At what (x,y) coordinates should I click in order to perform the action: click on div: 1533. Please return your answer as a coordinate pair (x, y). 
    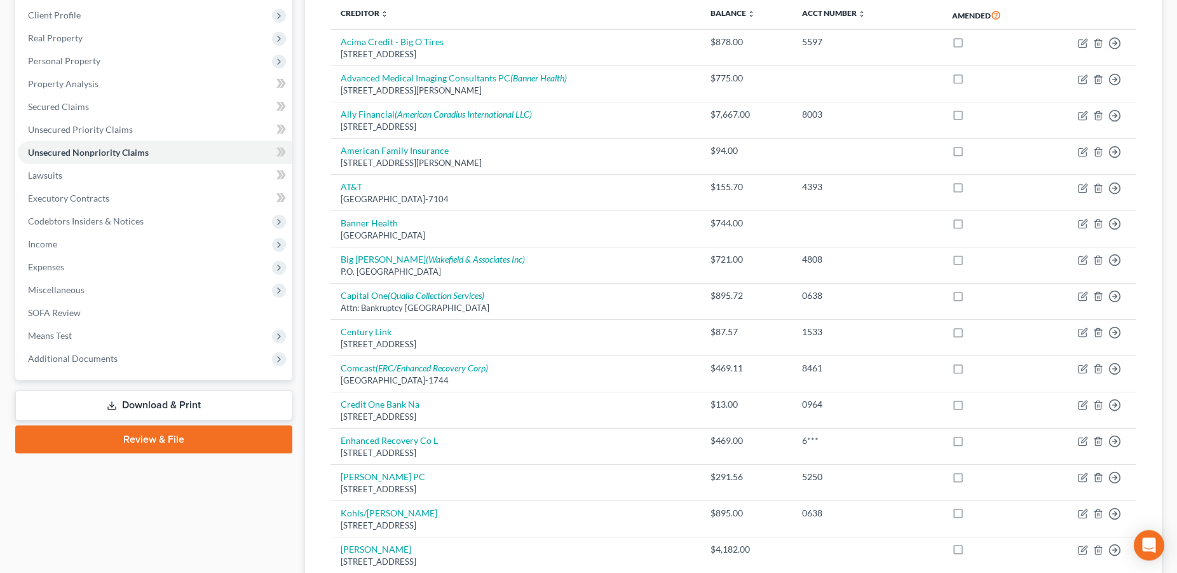
    Looking at the image, I should click on (867, 332).